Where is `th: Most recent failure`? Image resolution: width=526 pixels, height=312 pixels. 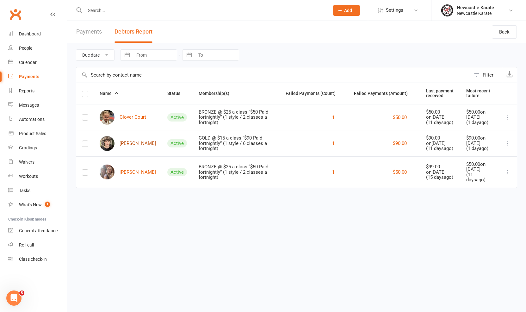 th: Most recent failure is located at coordinates (479, 93).